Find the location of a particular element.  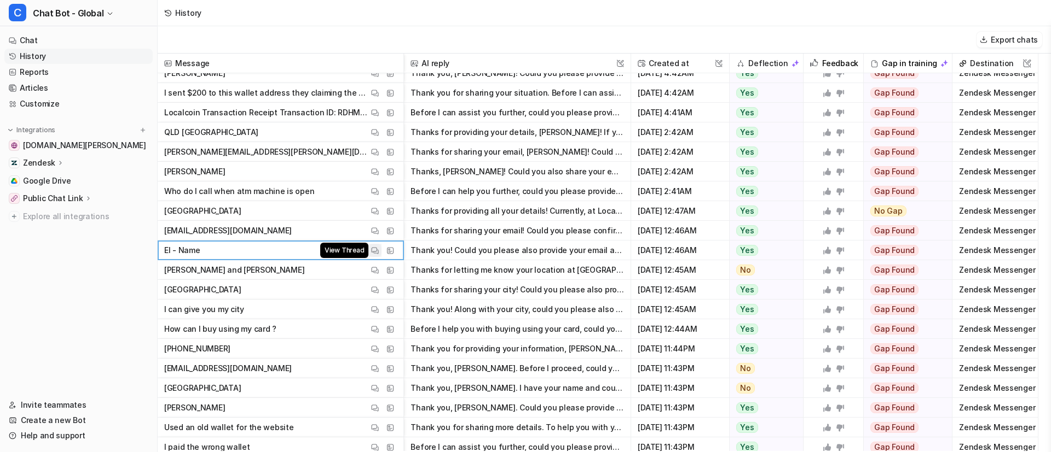

a: Reports is located at coordinates (78, 72).